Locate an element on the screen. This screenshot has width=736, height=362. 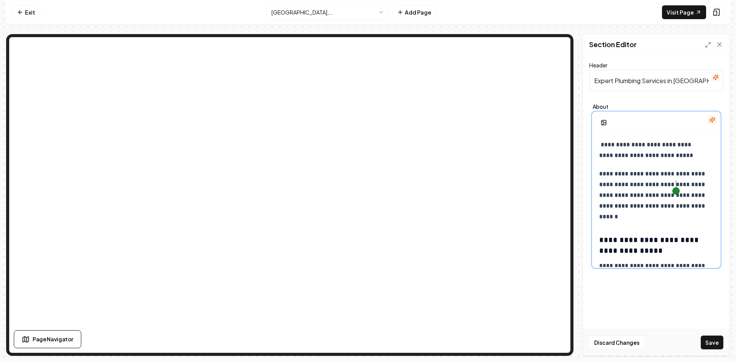
label: About is located at coordinates (656, 107).